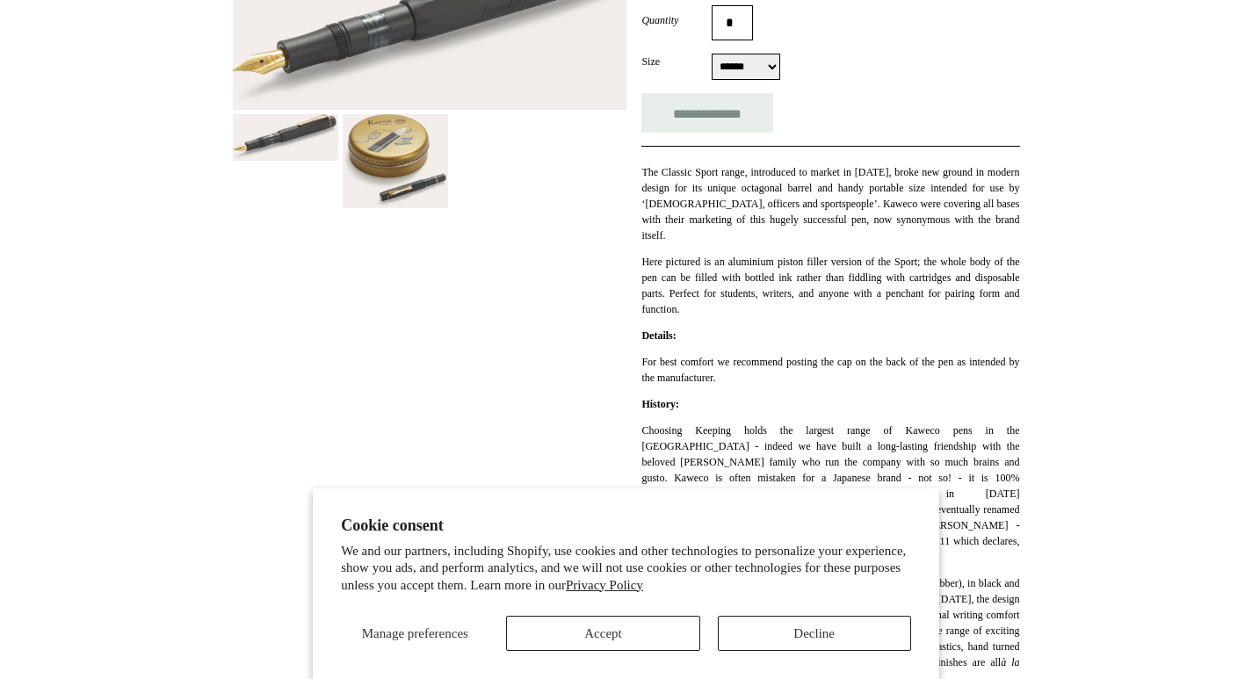 This screenshot has height=679, width=1252. What do you see at coordinates (677, 62) in the screenshot?
I see `label: Size` at bounding box center [677, 62].